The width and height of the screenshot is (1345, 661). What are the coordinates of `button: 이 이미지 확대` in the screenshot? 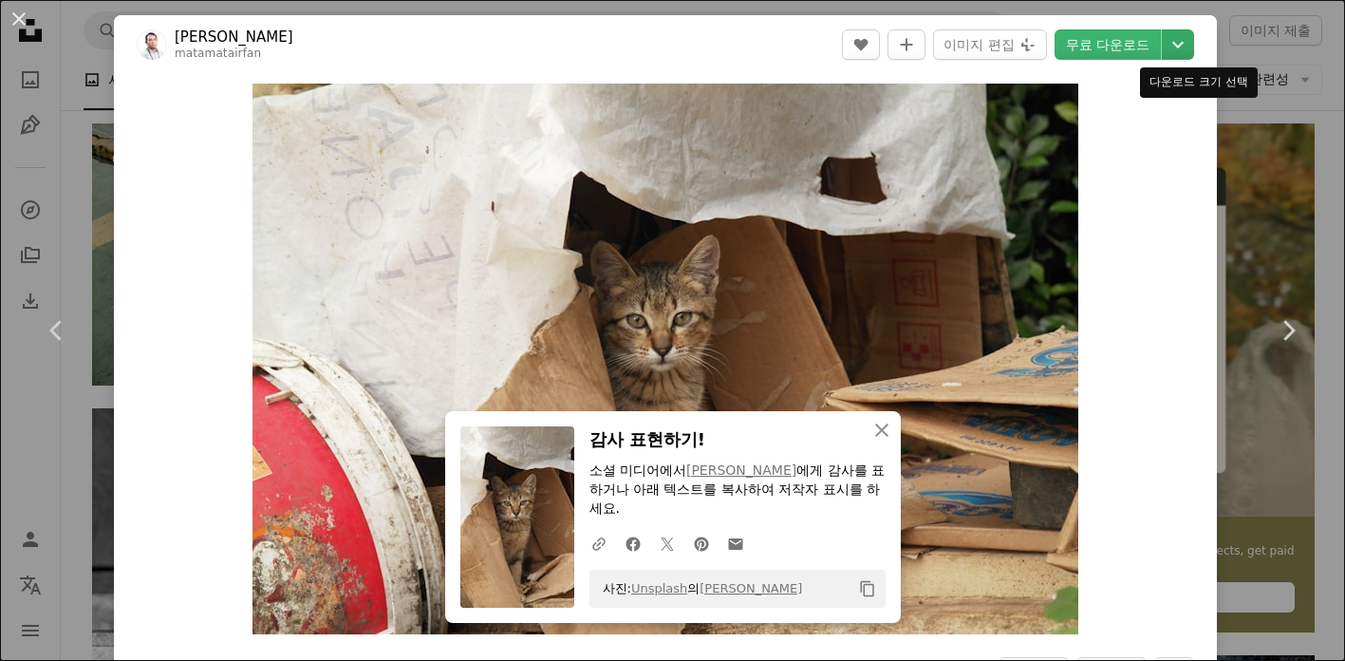 It's located at (665, 359).